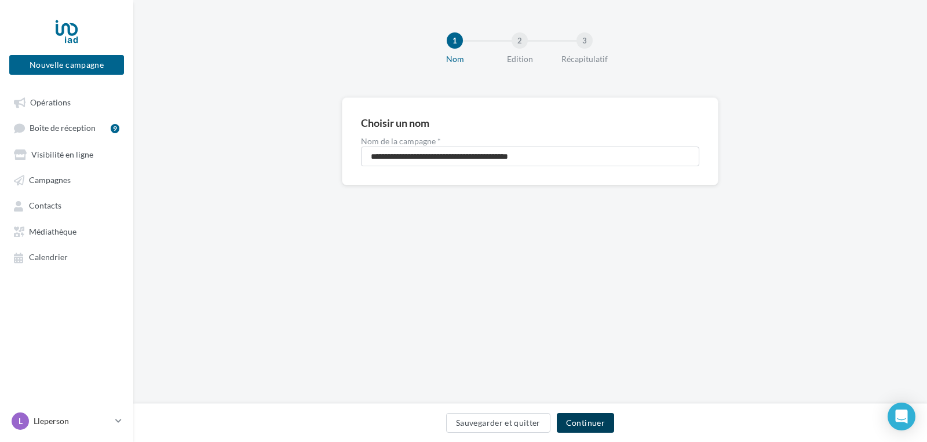 This screenshot has height=442, width=927. Describe the element at coordinates (530, 141) in the screenshot. I see `label: Nom de la campagne *` at that location.